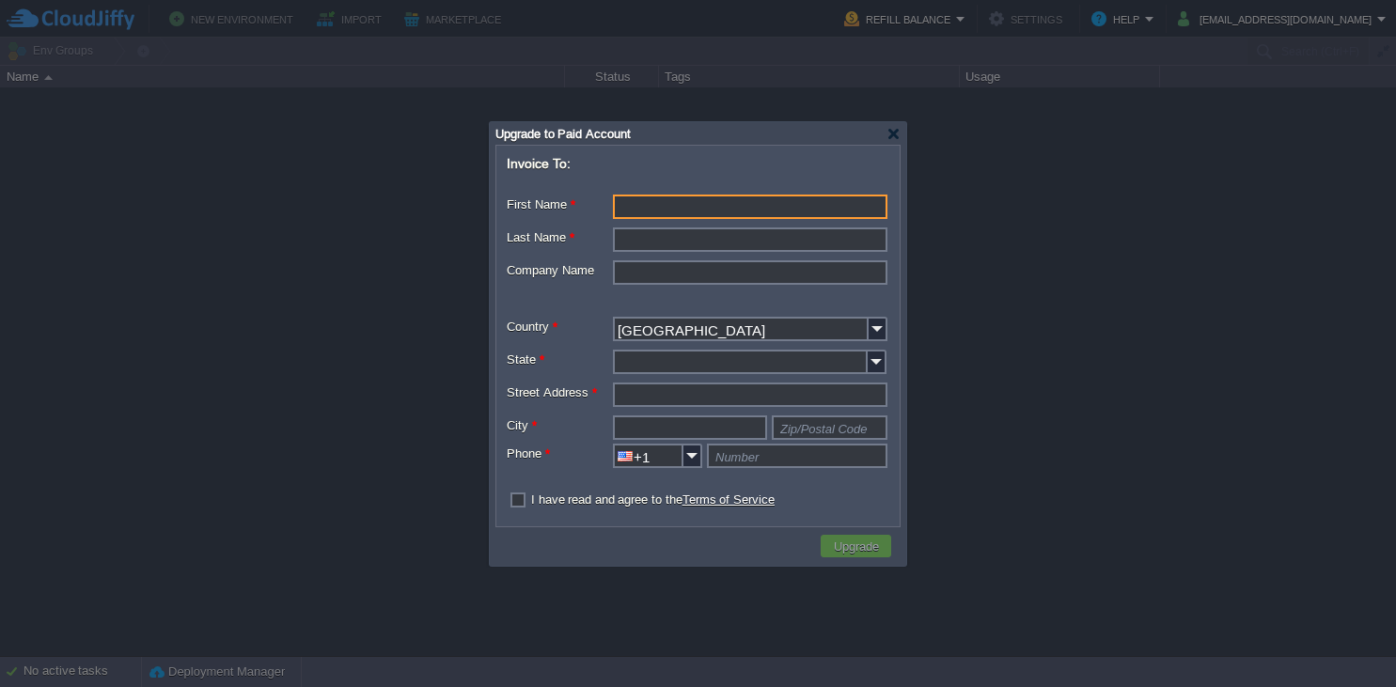 The image size is (1396, 687). What do you see at coordinates (559, 204) in the screenshot?
I see `label: First Name` at bounding box center [559, 204].